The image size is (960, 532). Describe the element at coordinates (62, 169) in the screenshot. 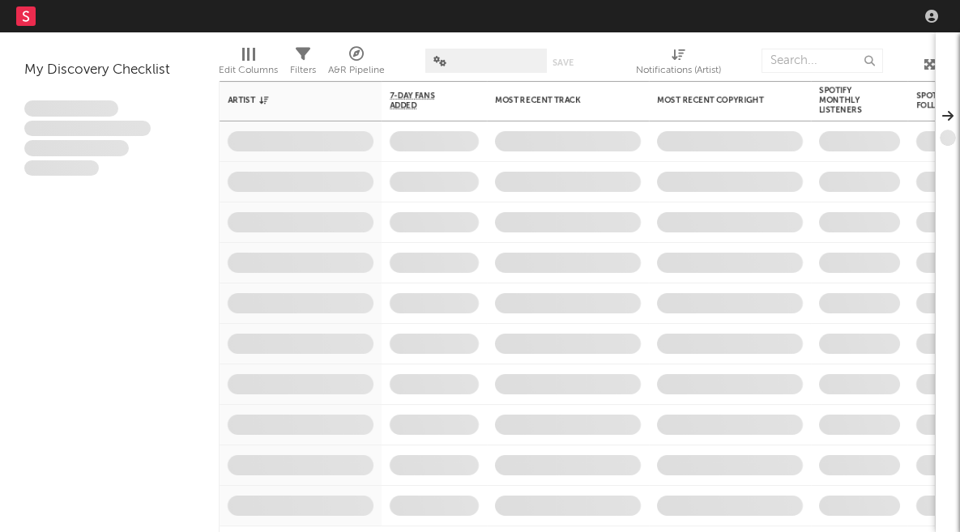

I see `span: Aliquam viverra` at that location.